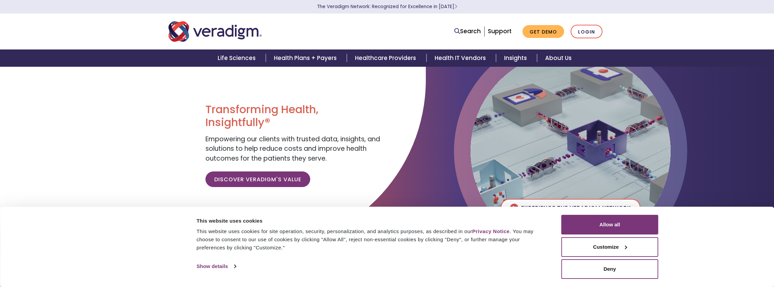 Image resolution: width=774 pixels, height=287 pixels. What do you see at coordinates (215, 32) in the screenshot?
I see `img: Veradigm logo` at bounding box center [215, 32].